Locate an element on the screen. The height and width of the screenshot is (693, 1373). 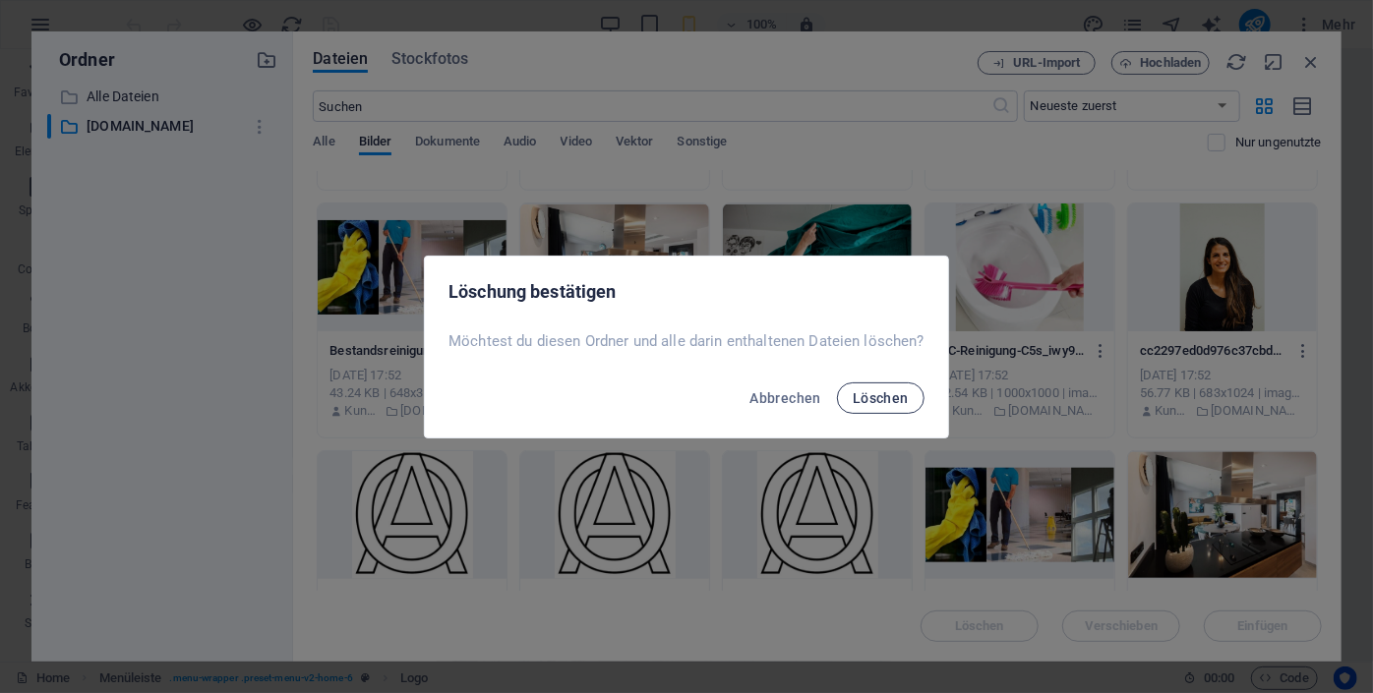
span: Löschen is located at coordinates (880, 398).